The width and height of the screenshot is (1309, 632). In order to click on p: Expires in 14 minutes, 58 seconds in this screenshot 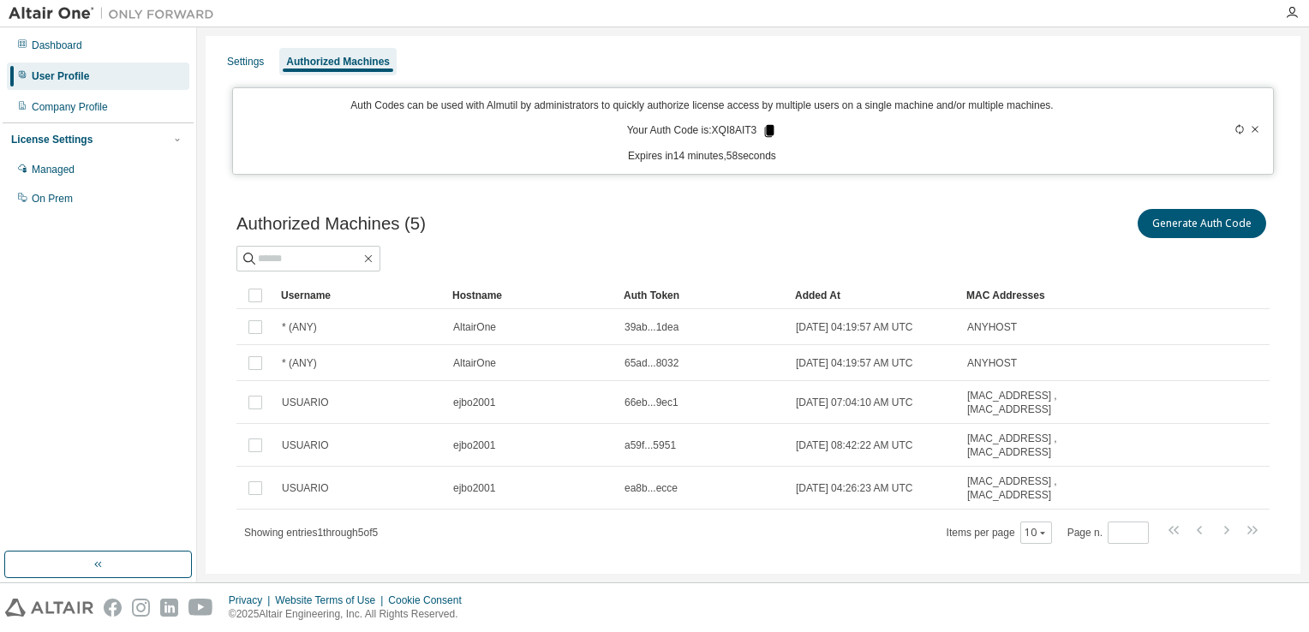, I will do `click(702, 156)`.